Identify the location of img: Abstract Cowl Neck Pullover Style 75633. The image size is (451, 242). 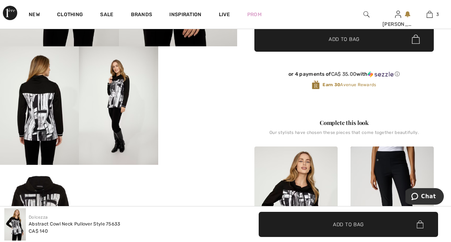
(15, 224).